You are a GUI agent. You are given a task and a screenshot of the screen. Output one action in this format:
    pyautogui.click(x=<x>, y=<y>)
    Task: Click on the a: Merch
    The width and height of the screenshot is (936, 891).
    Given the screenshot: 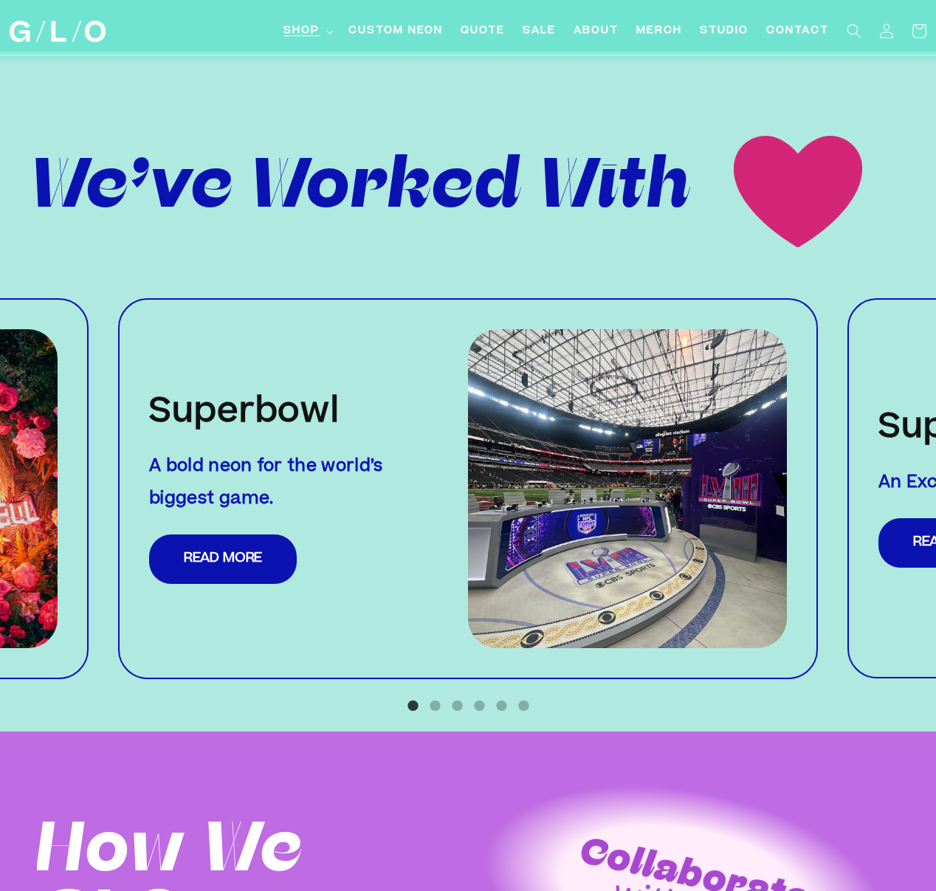 What is the action you would take?
    pyautogui.click(x=659, y=31)
    